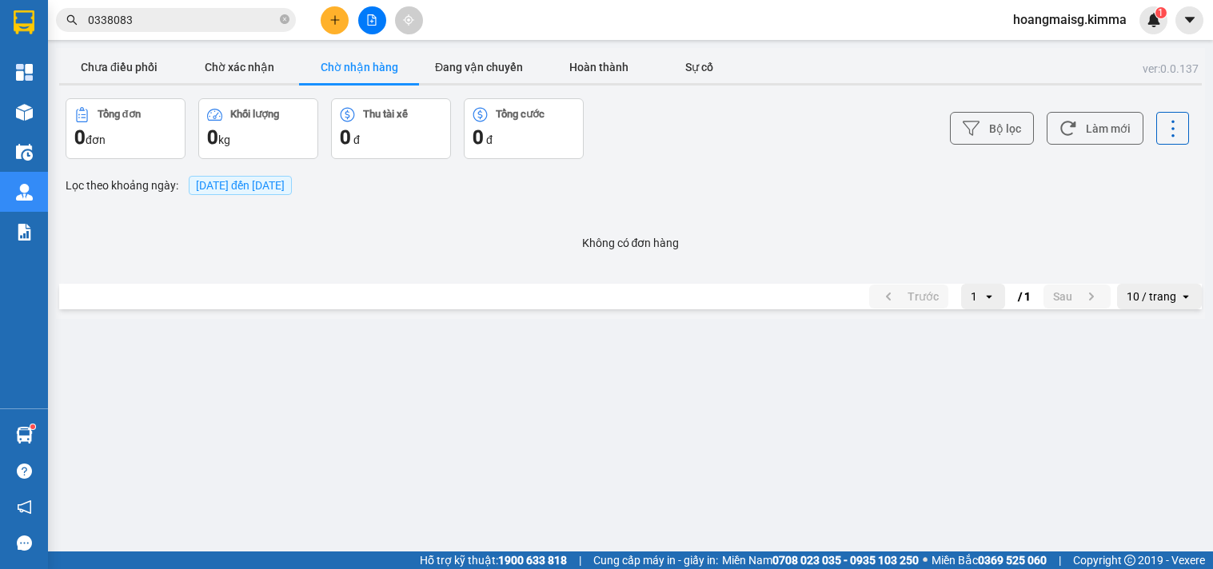  Describe the element at coordinates (1189, 20) in the screenshot. I see `button: caret-down` at that location.